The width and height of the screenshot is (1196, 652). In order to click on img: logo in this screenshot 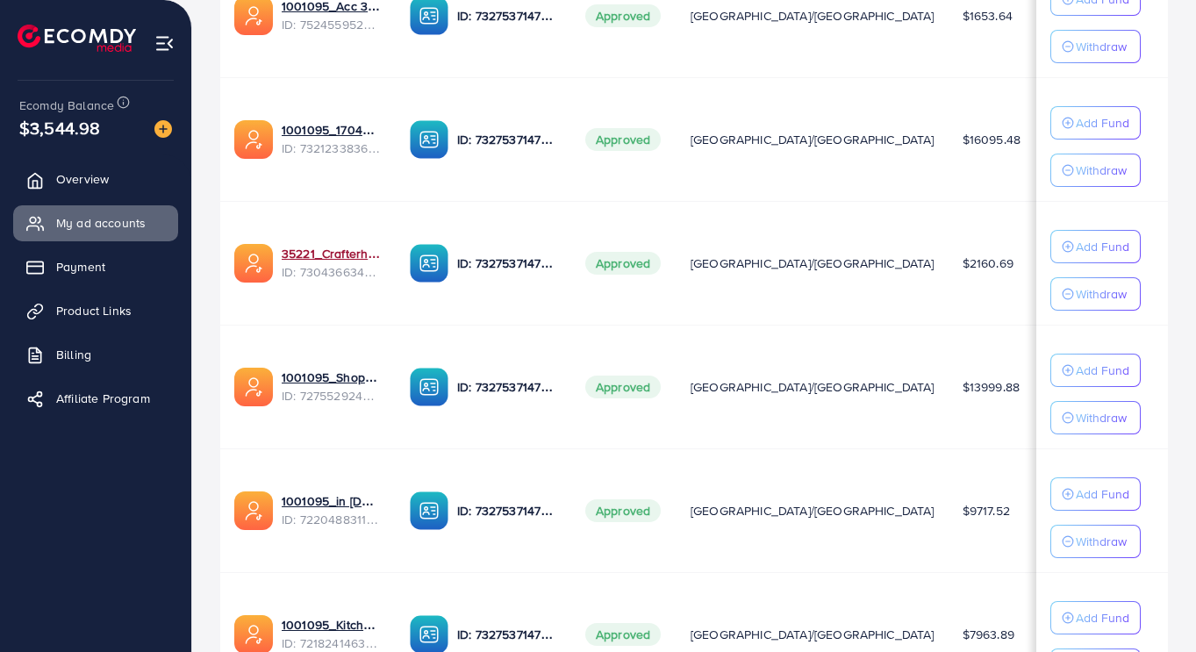, I will do `click(76, 38)`.